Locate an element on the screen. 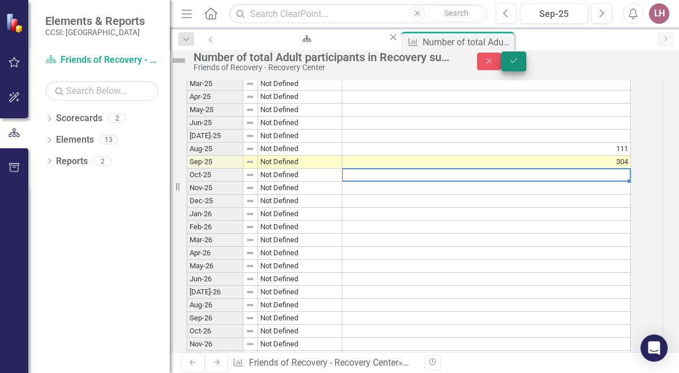 This screenshot has width=679, height=373. td: 111 is located at coordinates (486, 149).